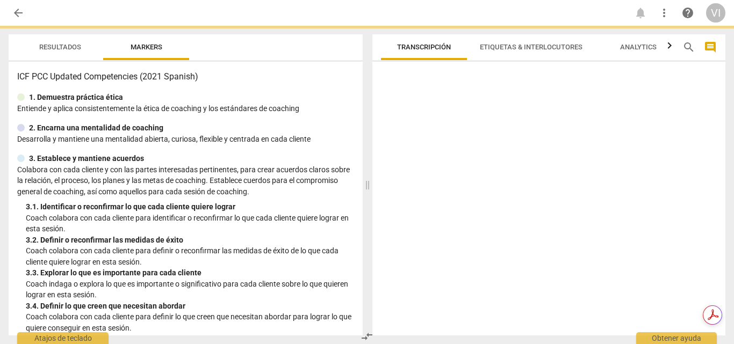  I want to click on span: help, so click(688, 13).